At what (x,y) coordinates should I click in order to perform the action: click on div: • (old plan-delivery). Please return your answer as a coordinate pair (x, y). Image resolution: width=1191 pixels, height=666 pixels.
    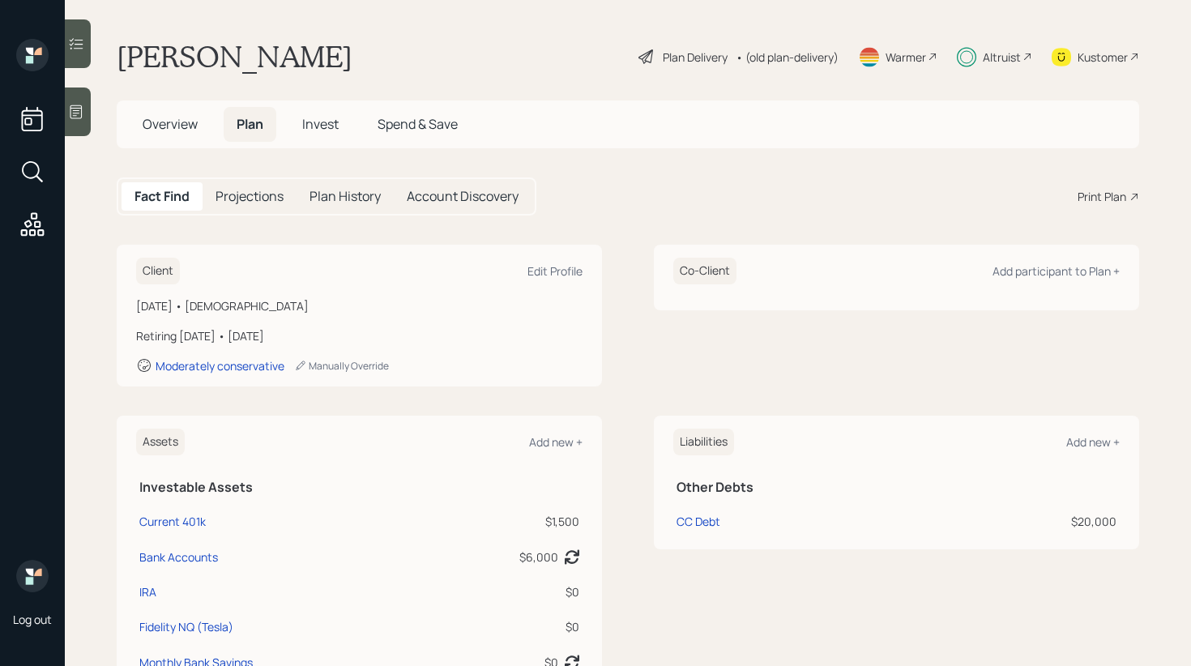
    Looking at the image, I should click on (786, 57).